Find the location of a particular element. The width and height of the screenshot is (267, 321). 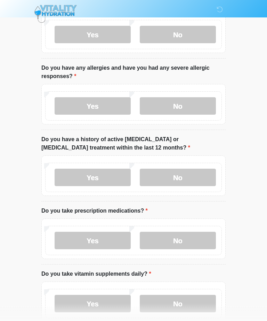

label: Do you have any allergies and have you had any severe allergic responses? is located at coordinates (134, 72).